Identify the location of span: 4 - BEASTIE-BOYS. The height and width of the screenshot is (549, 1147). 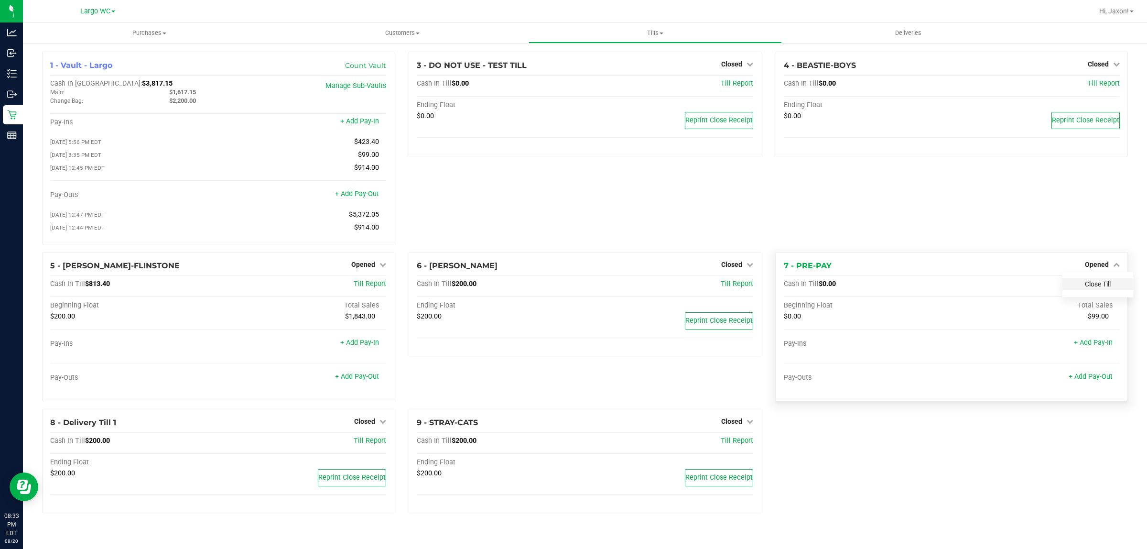
(820, 65).